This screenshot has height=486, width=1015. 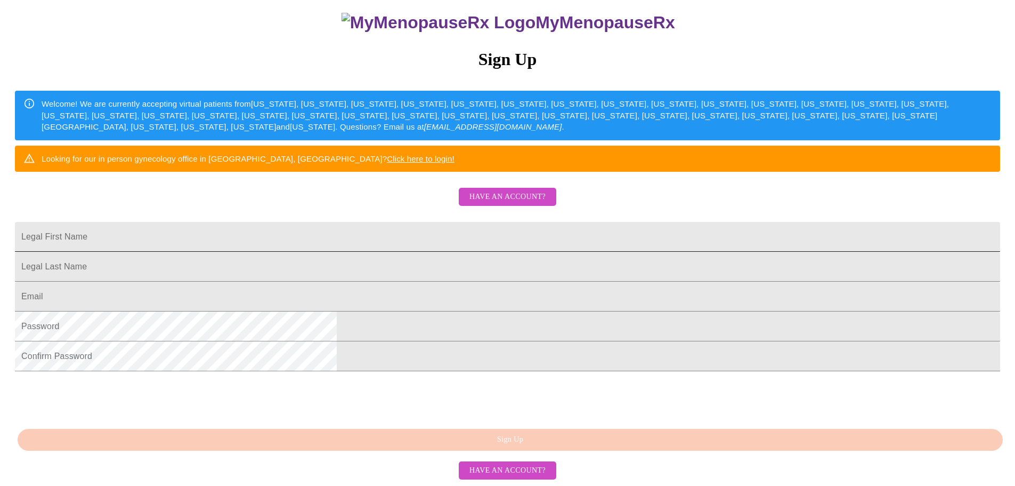 I want to click on h3: MyMenopauseRx, so click(x=508, y=22).